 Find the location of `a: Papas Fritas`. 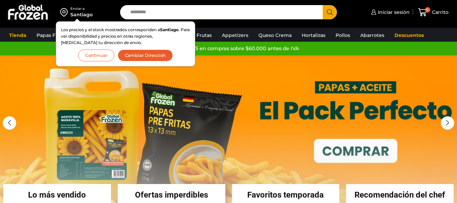

a: Papas Fritas is located at coordinates (51, 35).